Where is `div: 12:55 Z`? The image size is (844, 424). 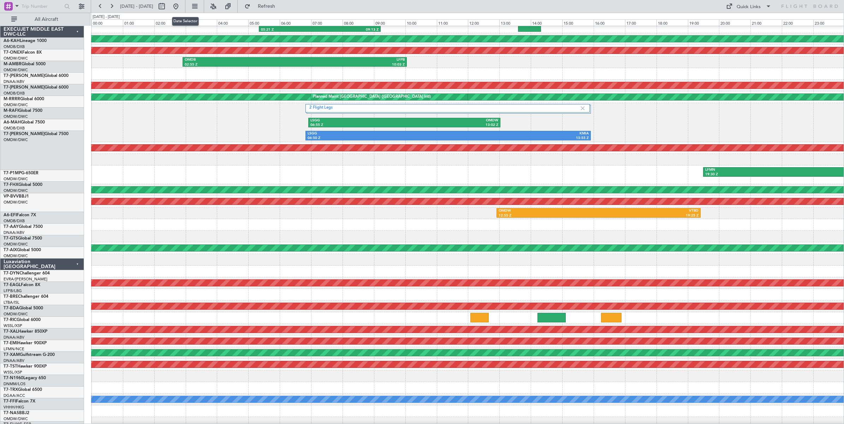
div: 12:55 Z is located at coordinates (548, 216).